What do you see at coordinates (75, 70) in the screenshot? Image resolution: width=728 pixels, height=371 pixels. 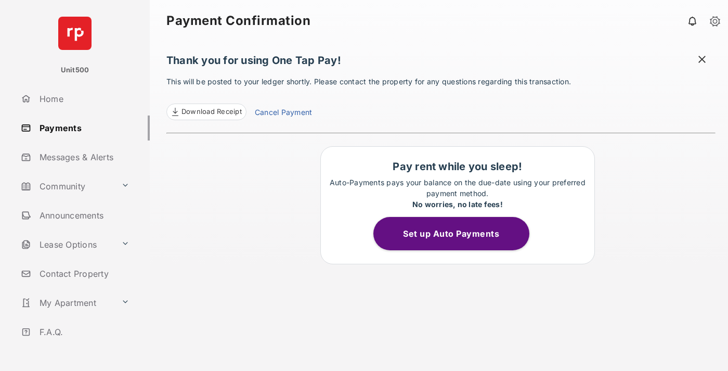 I see `p: Unit500` at bounding box center [75, 70].